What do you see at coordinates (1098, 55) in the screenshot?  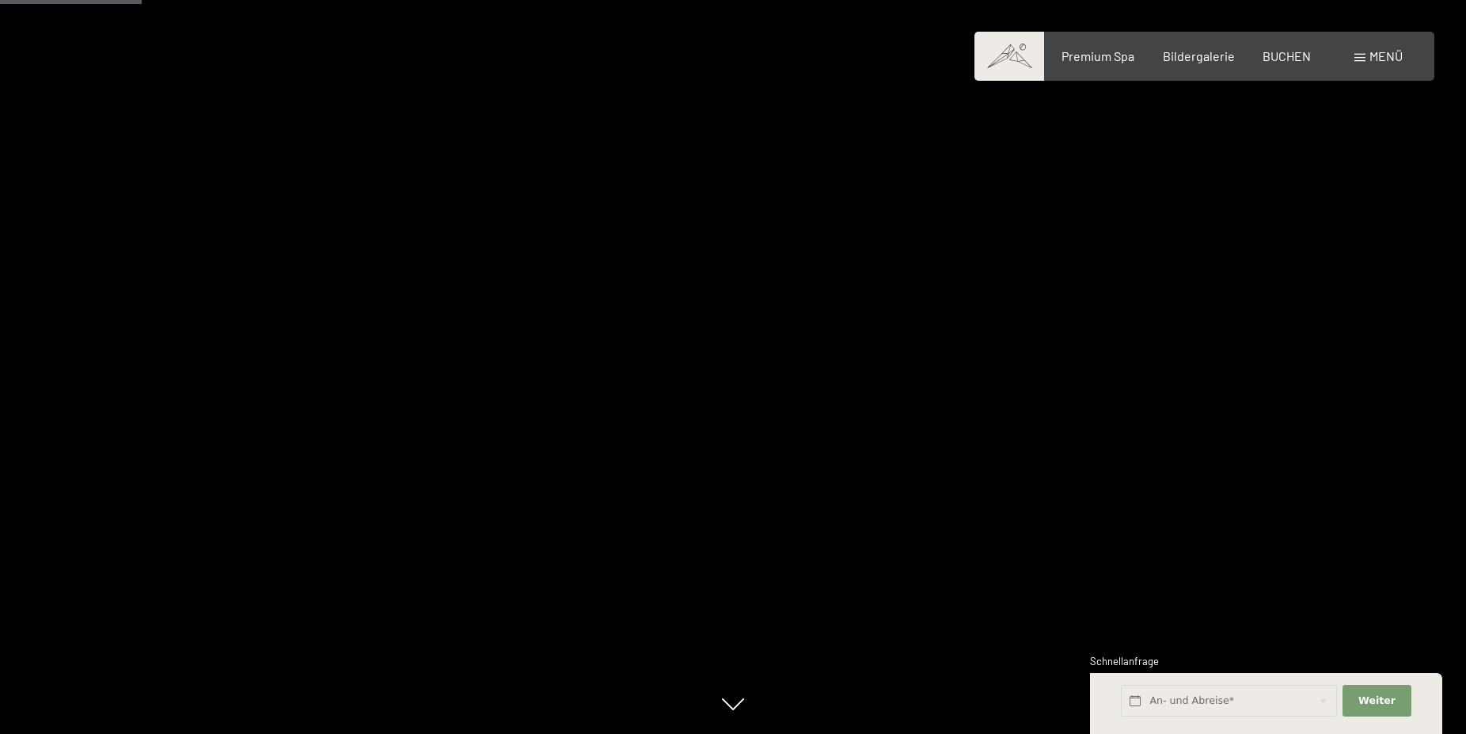 I see `a: Premium Spa` at bounding box center [1098, 55].